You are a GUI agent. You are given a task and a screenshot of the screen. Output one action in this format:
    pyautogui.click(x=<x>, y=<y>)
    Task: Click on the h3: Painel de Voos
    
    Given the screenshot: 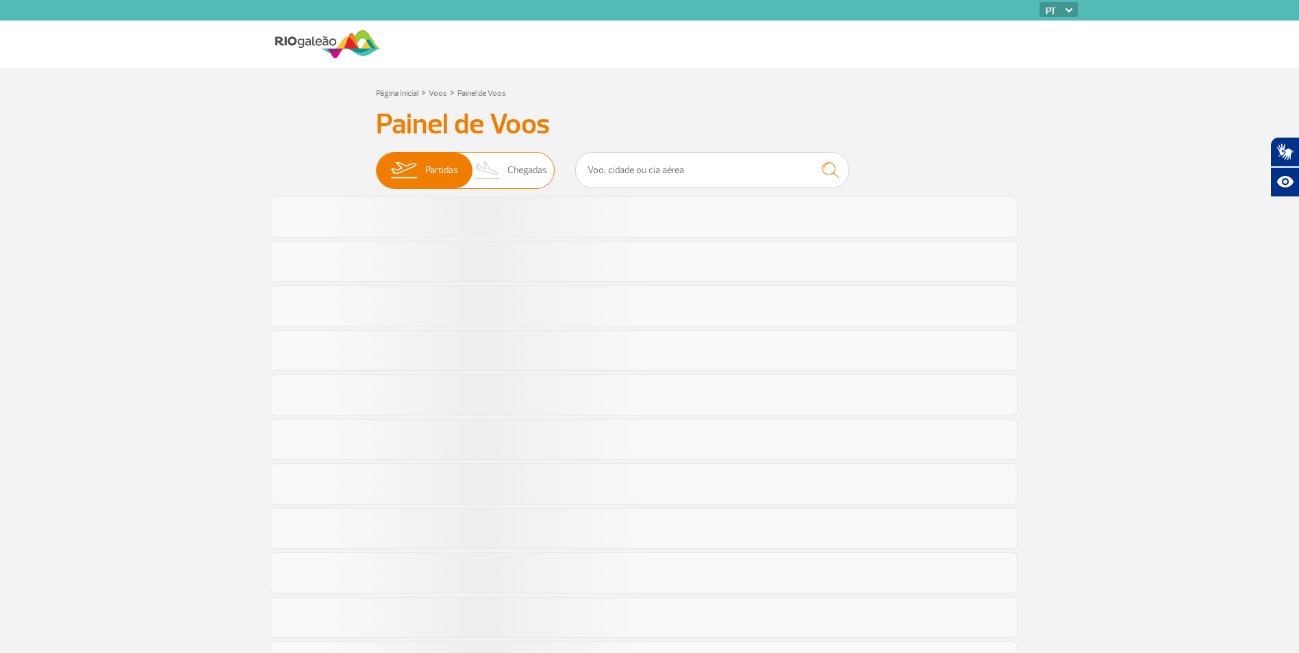 What is the action you would take?
    pyautogui.click(x=650, y=125)
    